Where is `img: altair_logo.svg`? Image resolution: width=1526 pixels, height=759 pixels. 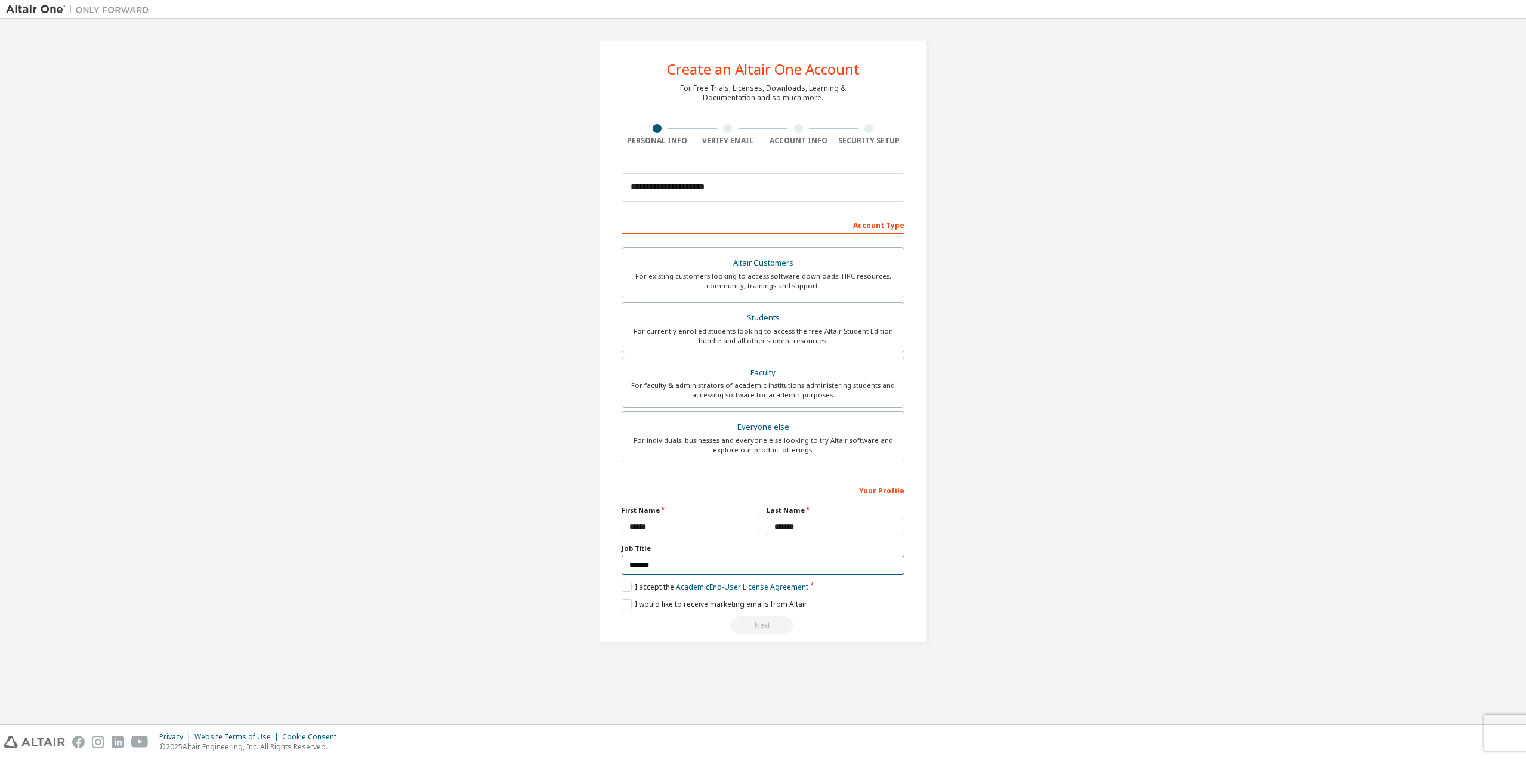 img: altair_logo.svg is located at coordinates (34, 742).